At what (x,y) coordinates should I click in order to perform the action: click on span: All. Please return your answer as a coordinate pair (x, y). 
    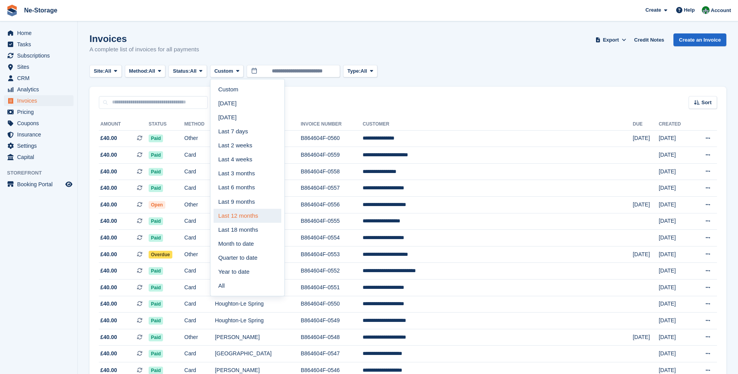
    Looking at the image, I should click on (152, 71).